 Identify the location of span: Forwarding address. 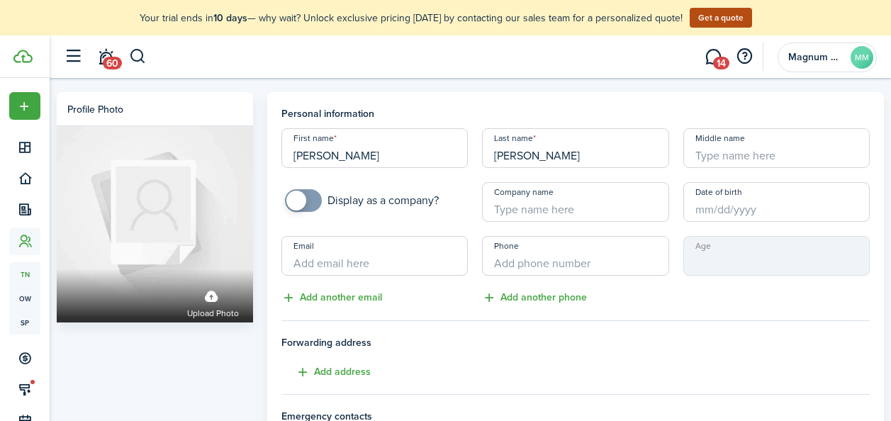
(576, 342).